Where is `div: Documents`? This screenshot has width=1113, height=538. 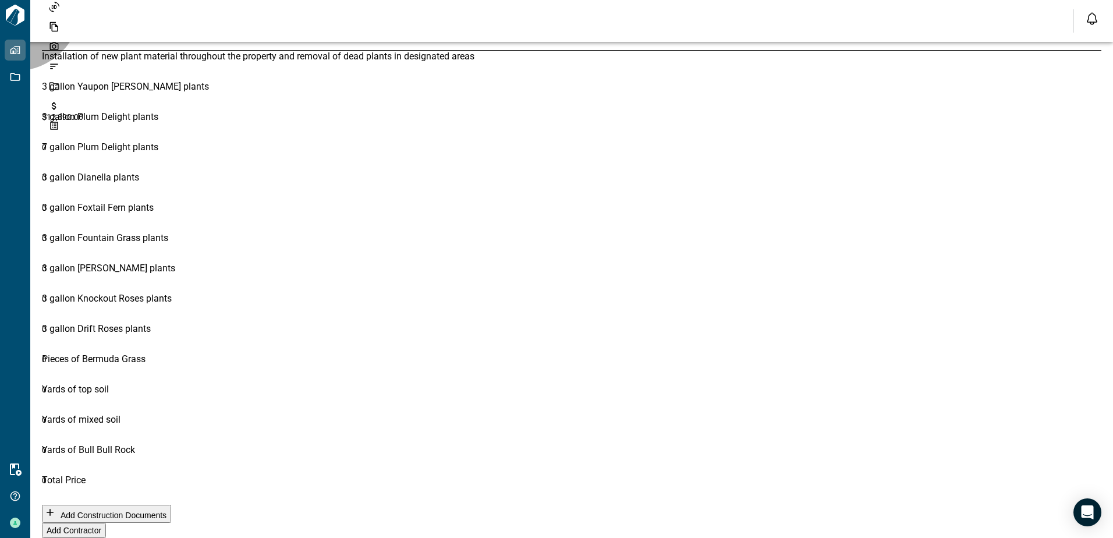 div: Documents is located at coordinates (158, 27).